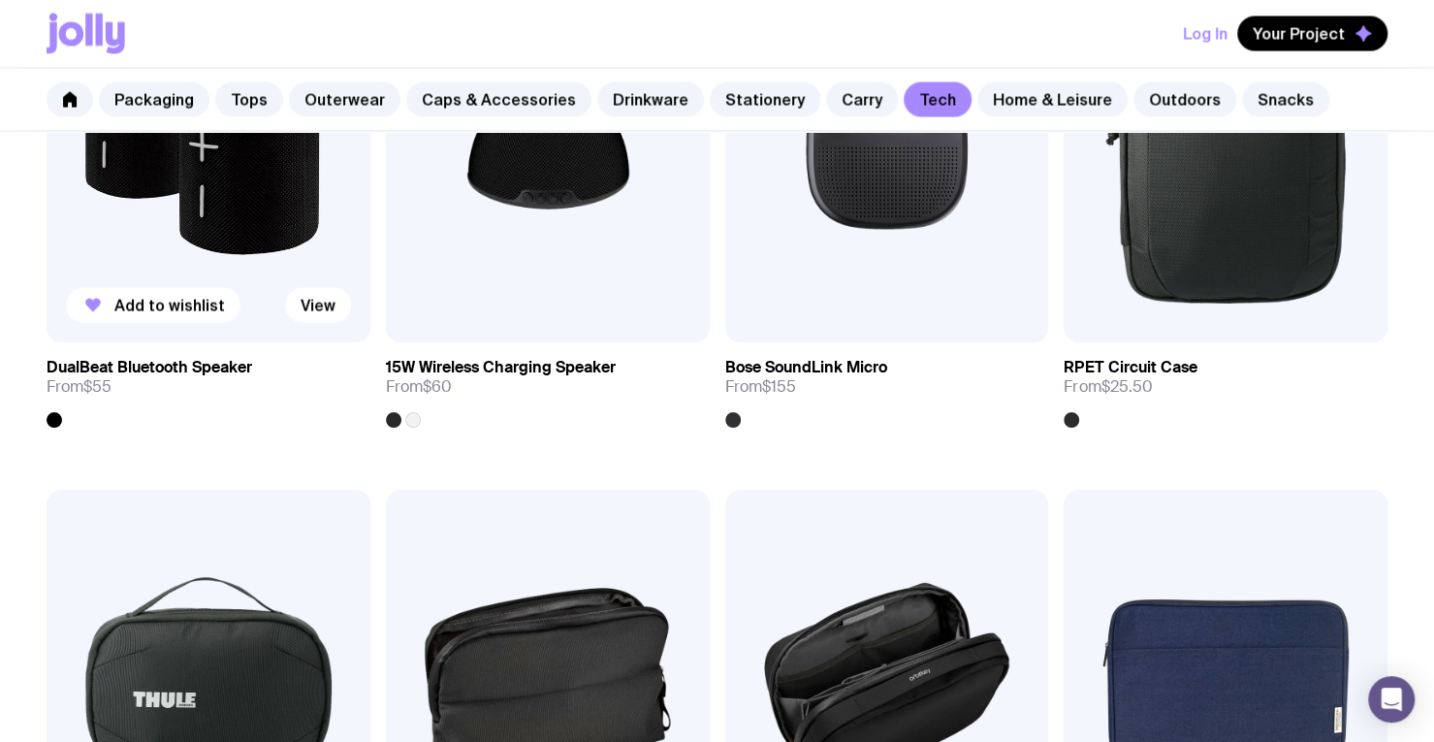  What do you see at coordinates (318, 305) in the screenshot?
I see `a: View` at bounding box center [318, 305].